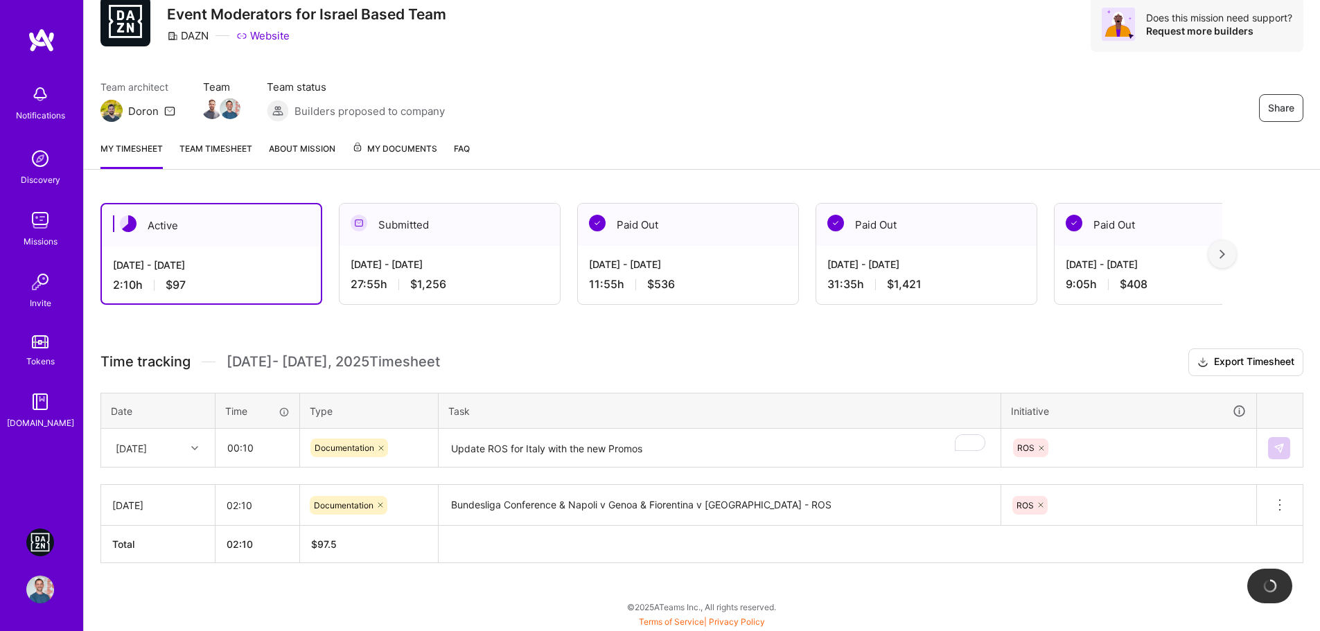 The height and width of the screenshot is (631, 1320). Describe the element at coordinates (1246, 362) in the screenshot. I see `button: Export Timesheet` at that location.